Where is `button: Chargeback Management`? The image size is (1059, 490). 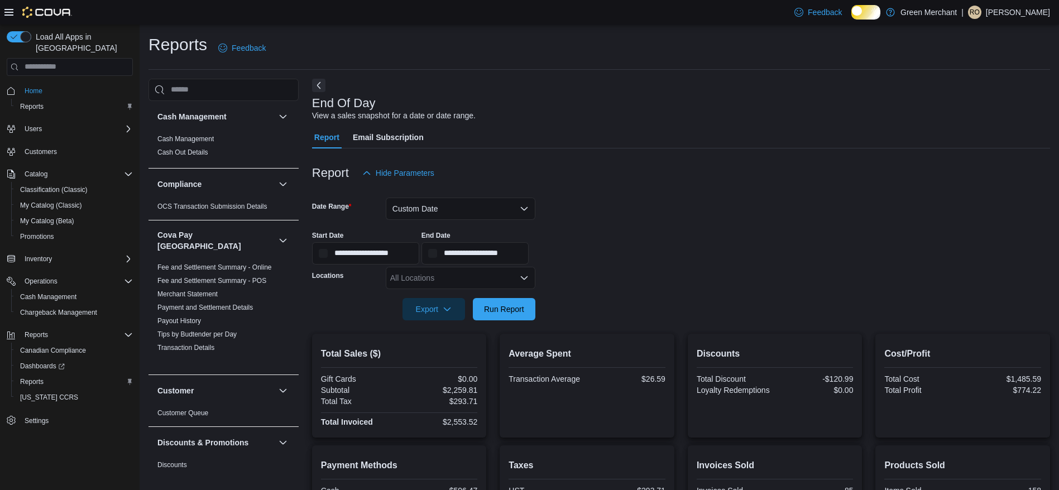 button: Chargeback Management is located at coordinates (74, 313).